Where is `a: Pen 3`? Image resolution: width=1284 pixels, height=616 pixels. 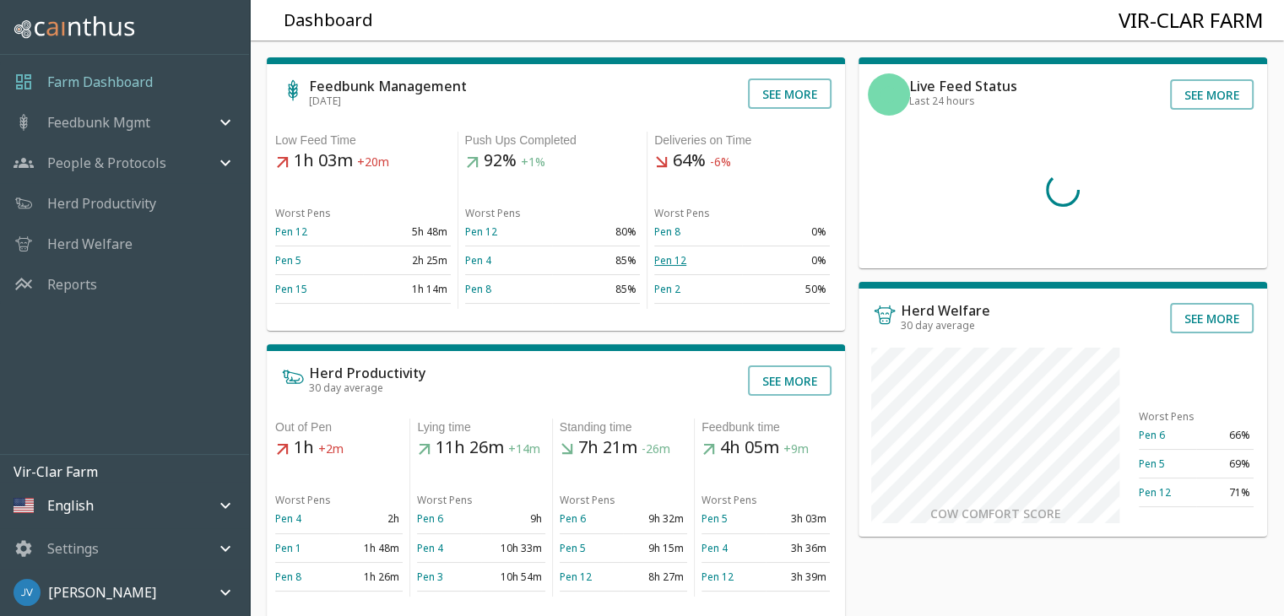 a: Pen 3 is located at coordinates (430, 577).